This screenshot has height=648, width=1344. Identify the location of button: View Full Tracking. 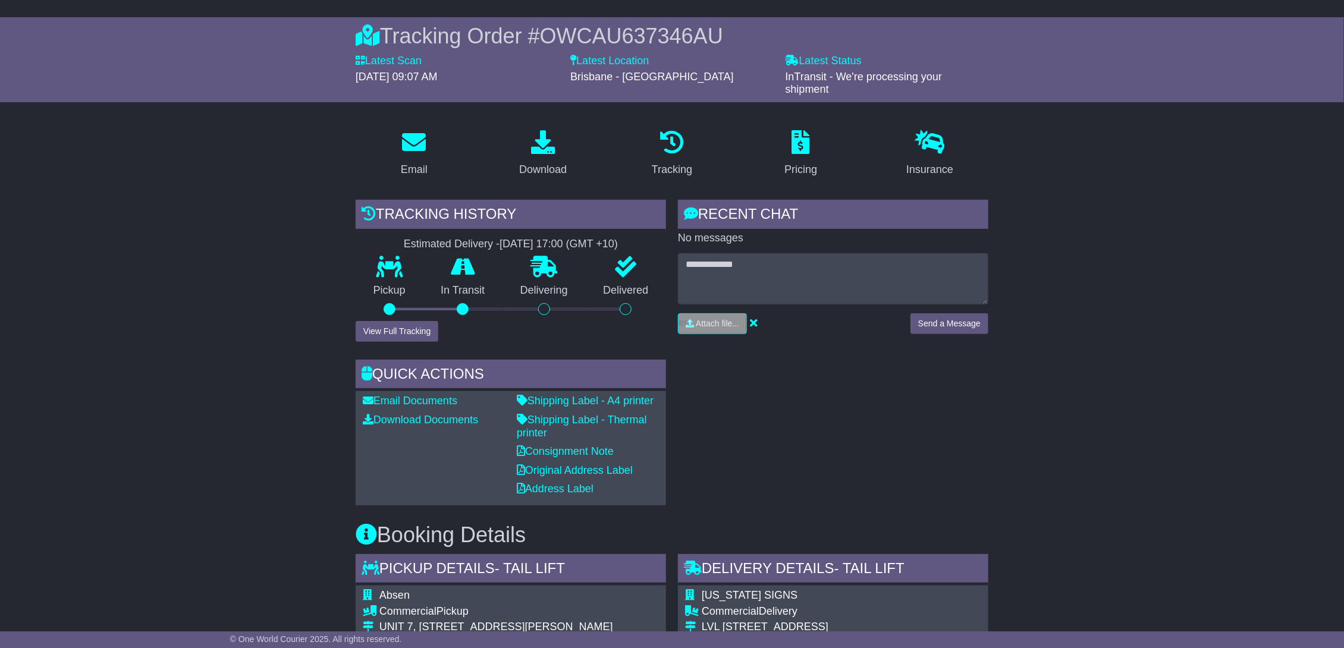
(397, 331).